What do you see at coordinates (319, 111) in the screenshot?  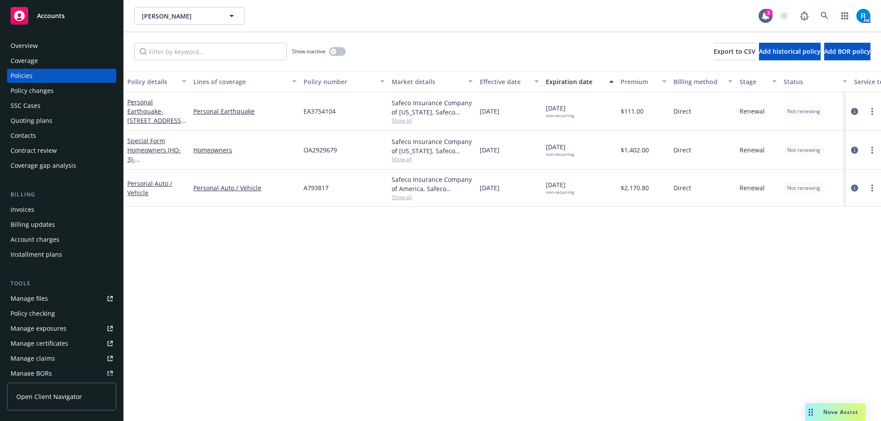 I see `span: EA3754104` at bounding box center [319, 111].